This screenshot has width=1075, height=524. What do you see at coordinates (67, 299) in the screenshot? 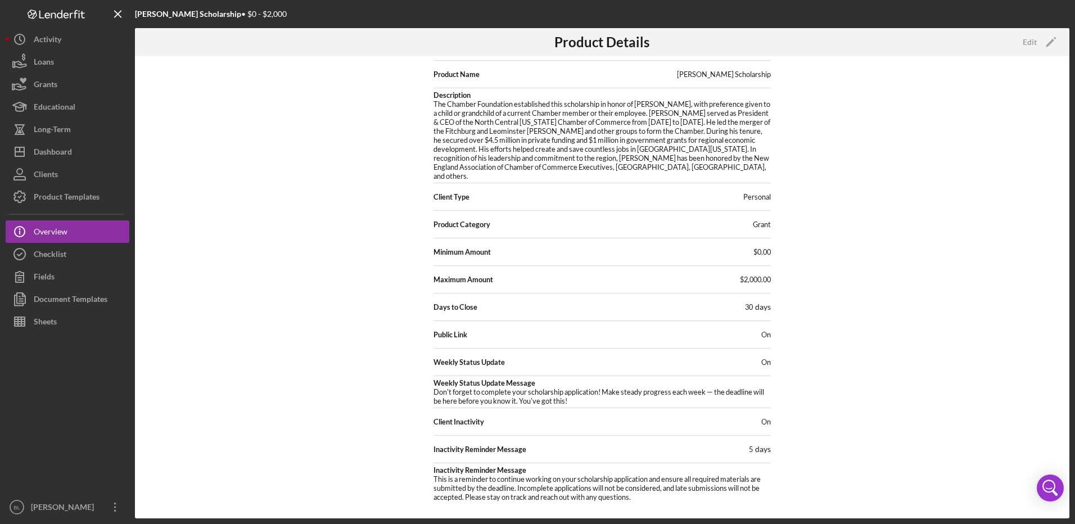
I see `a: Document Templates` at bounding box center [67, 299].